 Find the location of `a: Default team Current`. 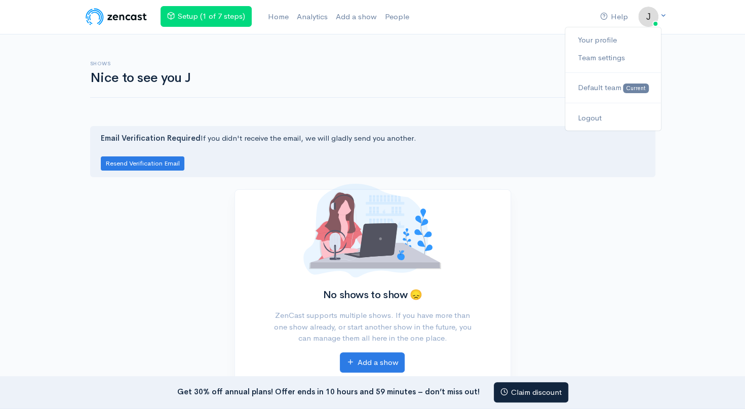

a: Default team Current is located at coordinates (613, 88).